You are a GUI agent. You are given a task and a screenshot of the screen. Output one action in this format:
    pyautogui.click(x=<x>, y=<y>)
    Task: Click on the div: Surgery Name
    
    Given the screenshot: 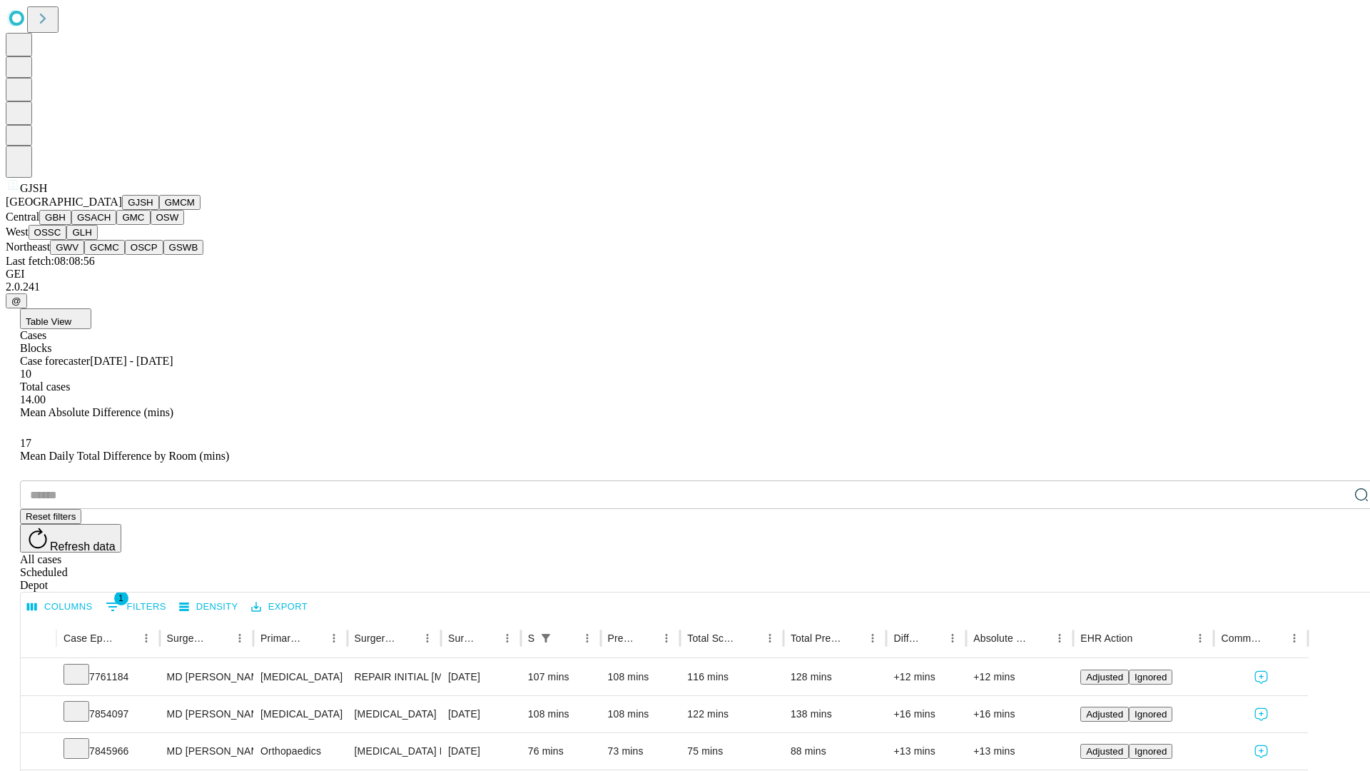 What is the action you would take?
    pyautogui.click(x=375, y=638)
    